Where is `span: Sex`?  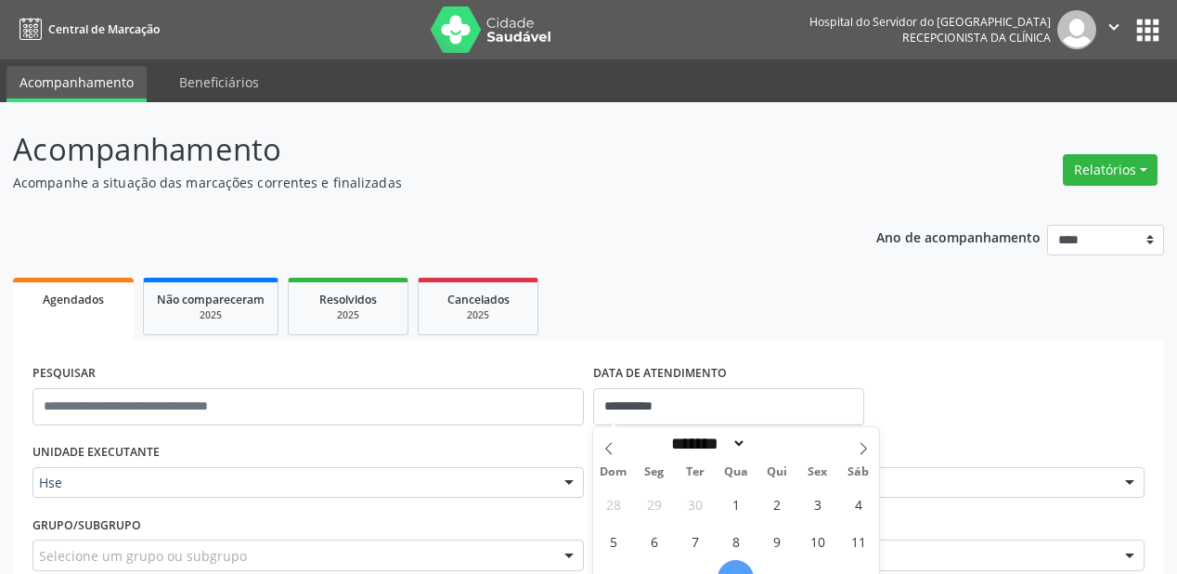 span: Sex is located at coordinates (818, 472).